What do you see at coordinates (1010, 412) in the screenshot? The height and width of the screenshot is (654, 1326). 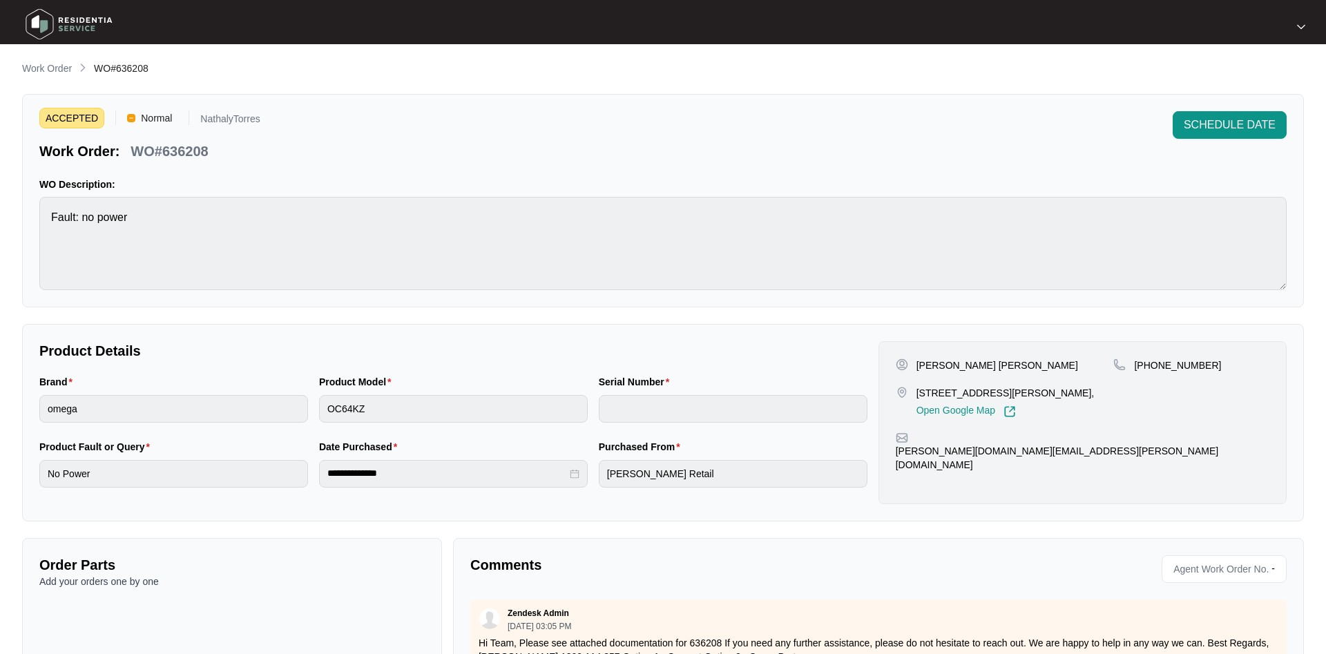 I see `img: Link-External` at bounding box center [1010, 412].